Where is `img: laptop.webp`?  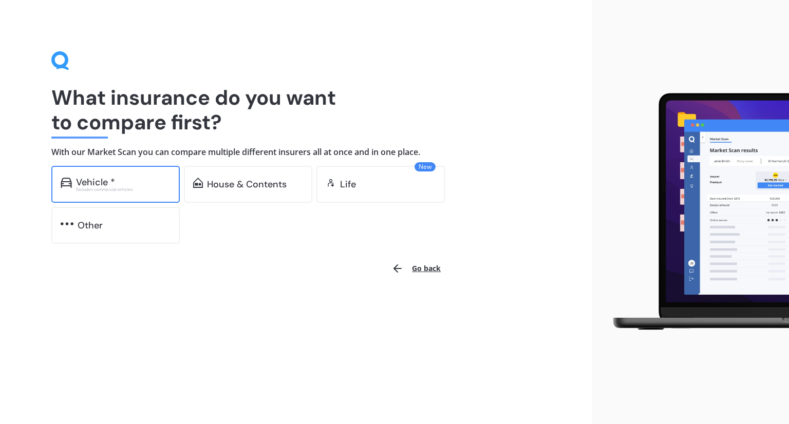 img: laptop.webp is located at coordinates (694, 212).